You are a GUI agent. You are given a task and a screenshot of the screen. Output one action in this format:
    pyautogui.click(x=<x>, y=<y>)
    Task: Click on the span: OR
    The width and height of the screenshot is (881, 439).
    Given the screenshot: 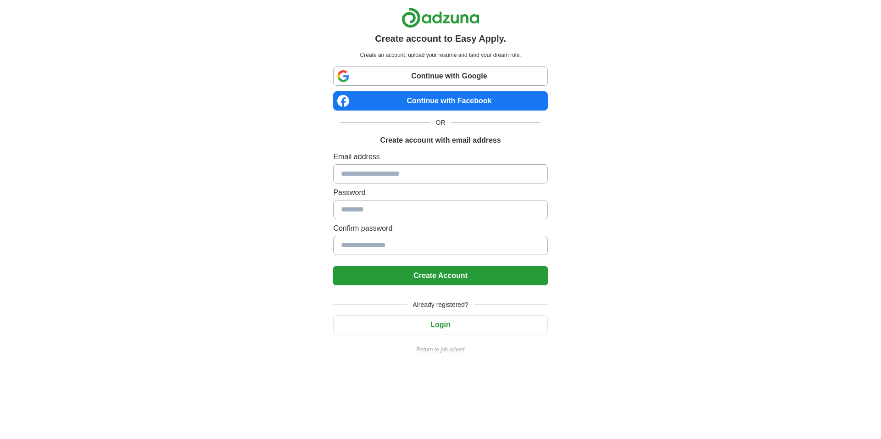 What is the action you would take?
    pyautogui.click(x=440, y=122)
    